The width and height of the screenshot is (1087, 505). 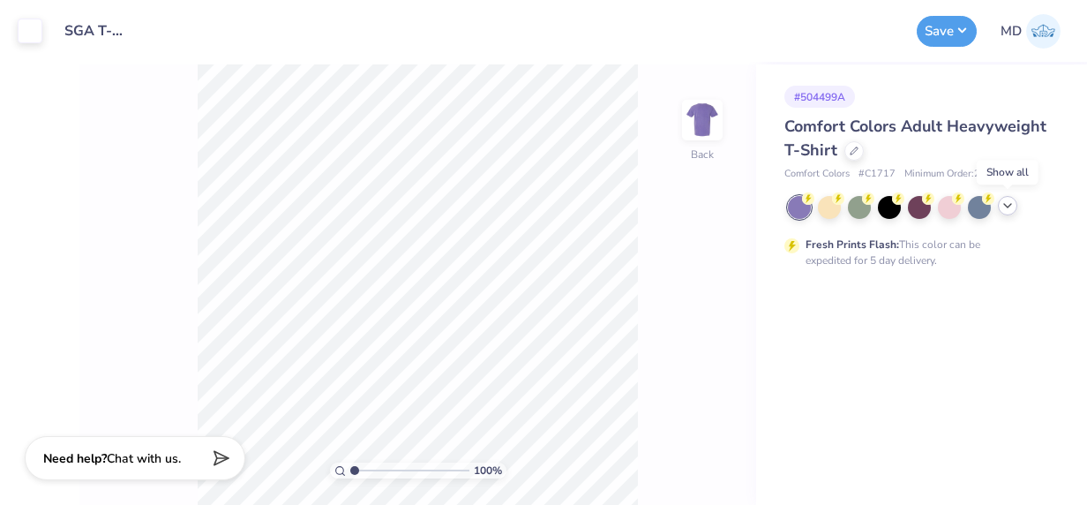 I want to click on div: Back, so click(x=702, y=154).